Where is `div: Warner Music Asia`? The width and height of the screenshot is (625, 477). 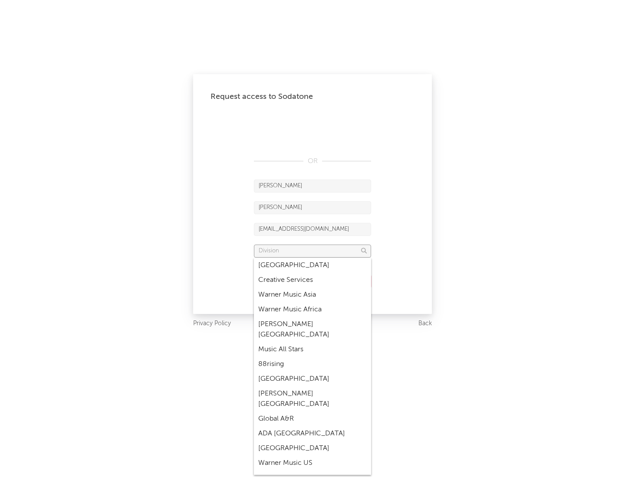 div: Warner Music Asia is located at coordinates (312, 295).